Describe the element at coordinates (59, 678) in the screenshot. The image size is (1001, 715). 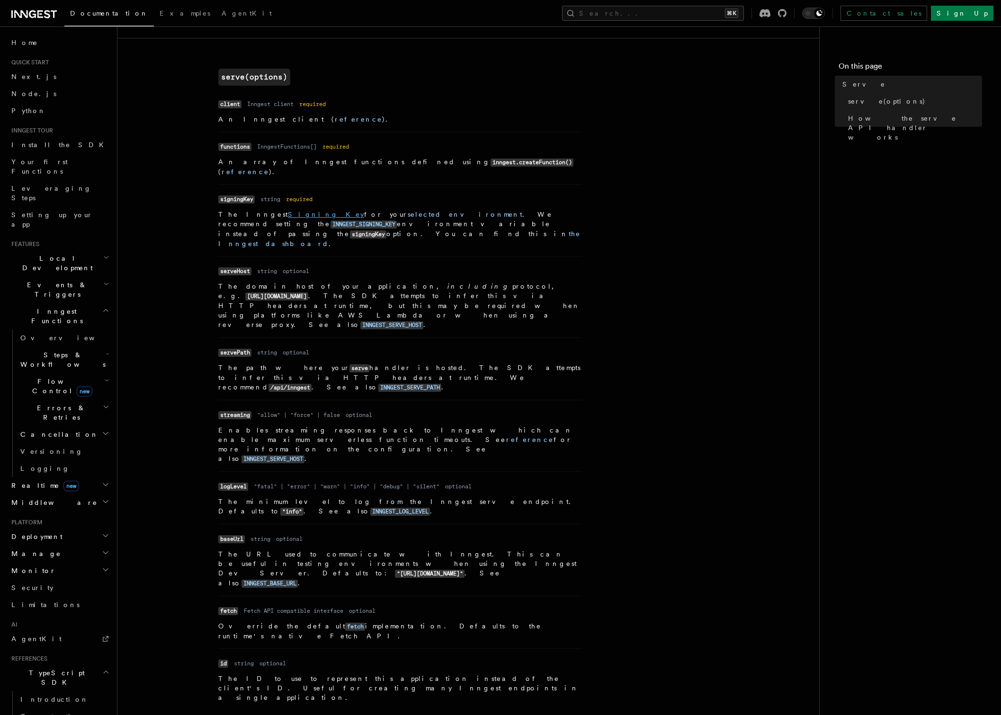
I see `button: TypeScript SDK` at that location.